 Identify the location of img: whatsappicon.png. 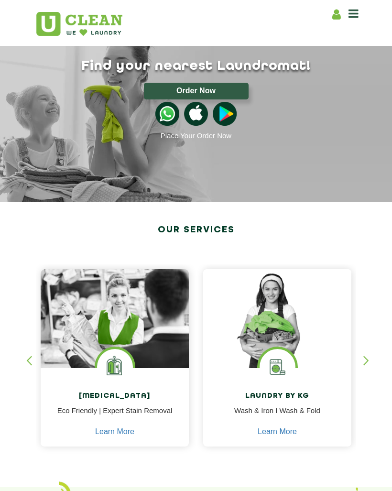
(167, 114).